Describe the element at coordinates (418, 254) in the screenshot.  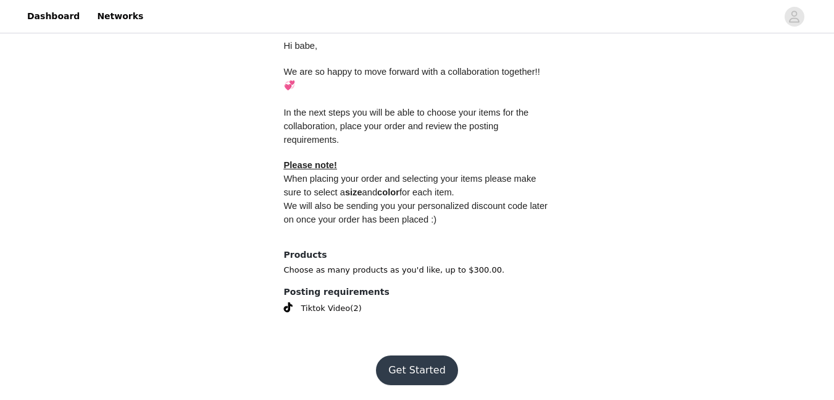
I see `h4: Products` at that location.